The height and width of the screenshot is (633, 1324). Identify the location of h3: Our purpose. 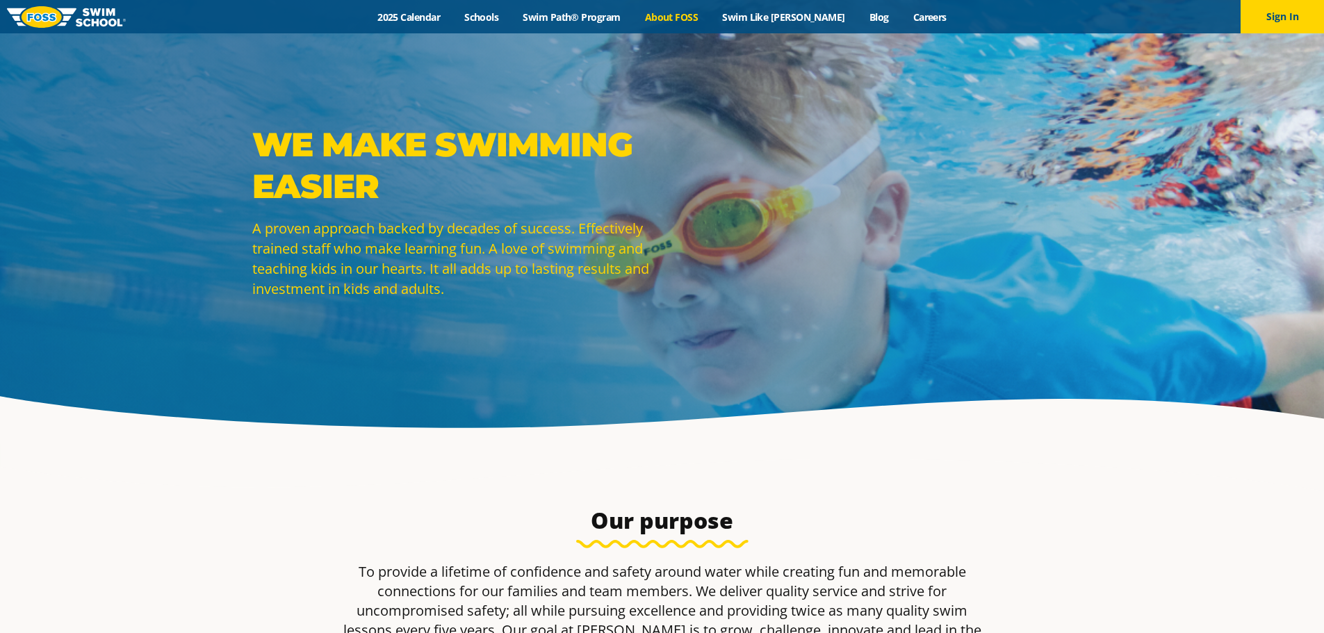
(662, 520).